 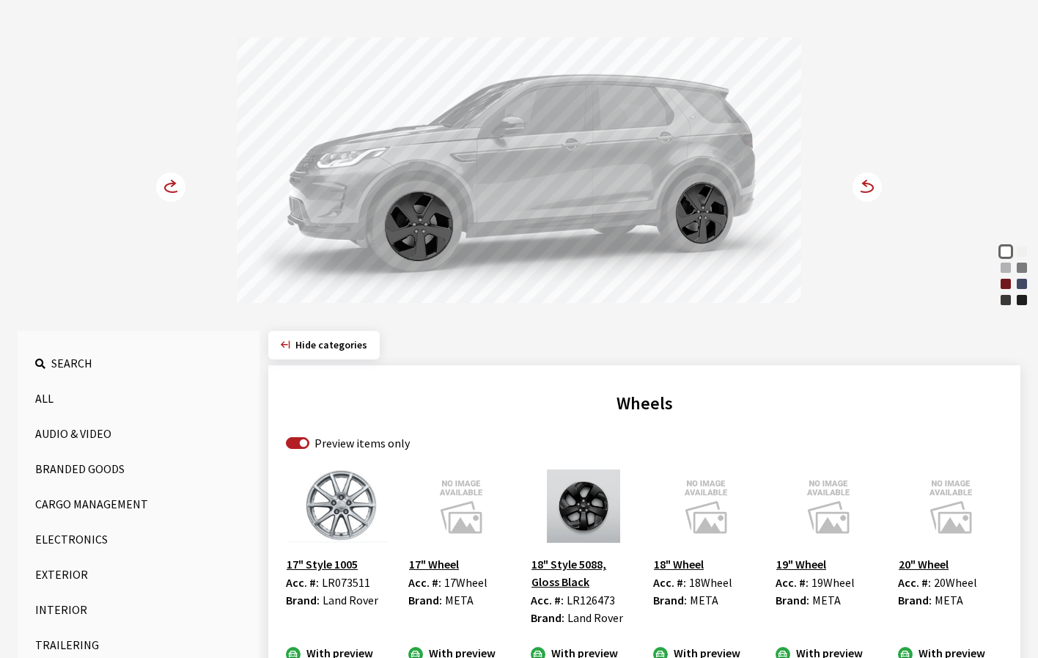 I want to click on img: Image for 18&quot; Style 5088, Gloss Black, so click(x=583, y=506).